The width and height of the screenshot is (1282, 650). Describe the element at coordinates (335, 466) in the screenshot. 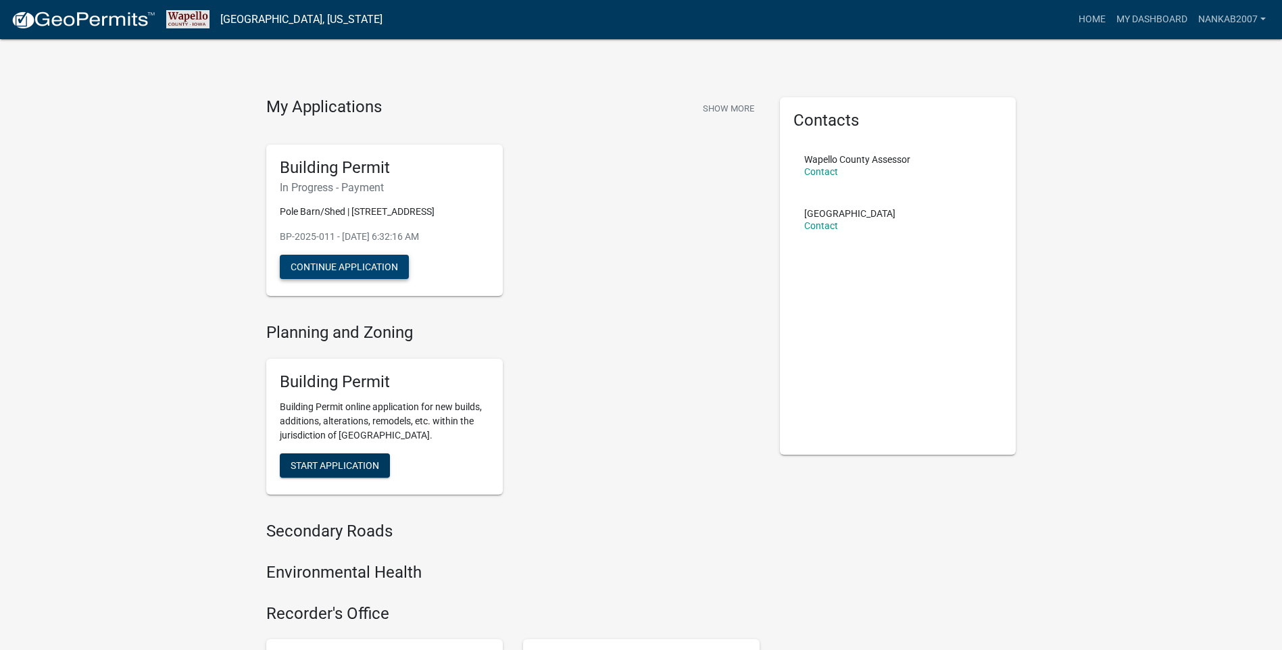

I see `span: Start Application` at that location.